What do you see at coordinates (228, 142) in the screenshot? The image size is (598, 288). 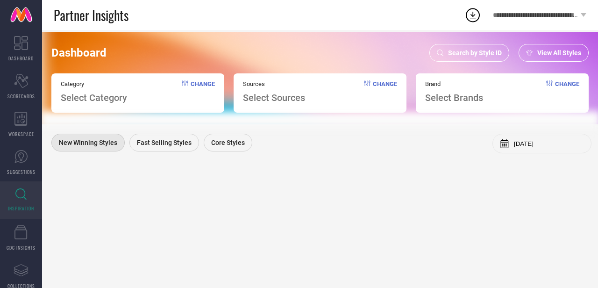 I see `span: Core Styles` at bounding box center [228, 142].